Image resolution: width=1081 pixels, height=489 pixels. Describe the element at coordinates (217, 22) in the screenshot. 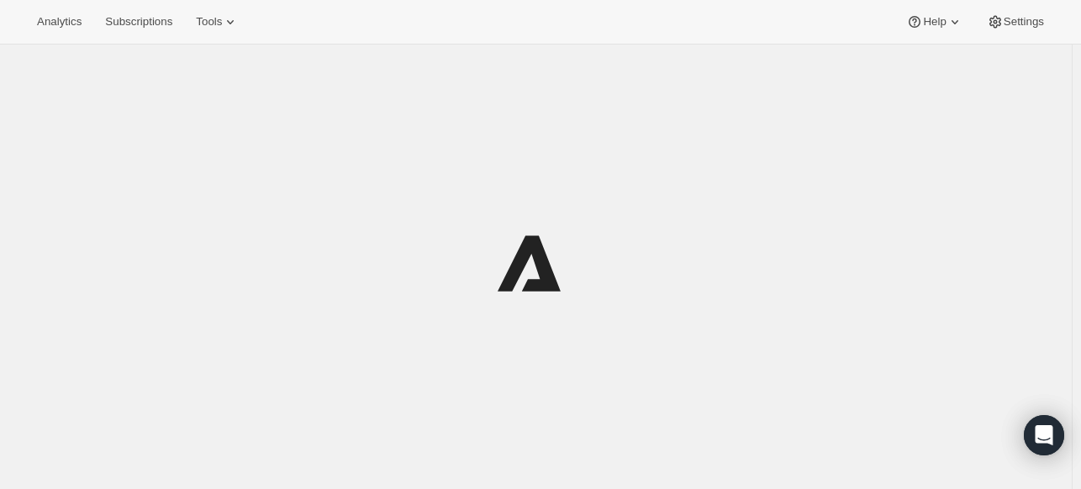

I see `button: Tools` at that location.